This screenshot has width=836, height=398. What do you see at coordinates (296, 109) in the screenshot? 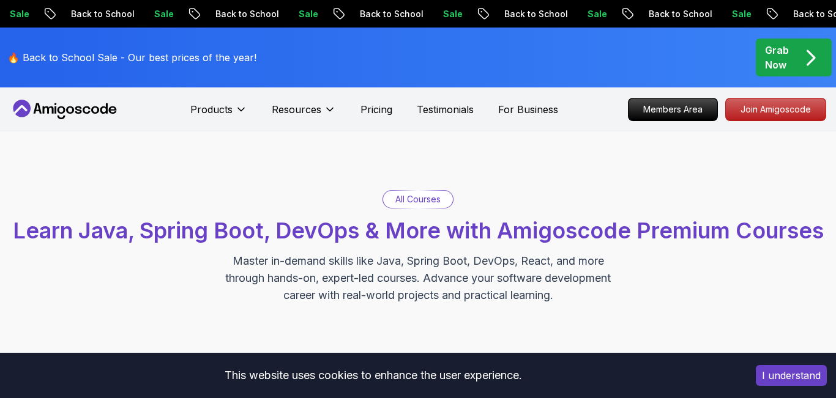
I see `p: Resources` at bounding box center [296, 109].